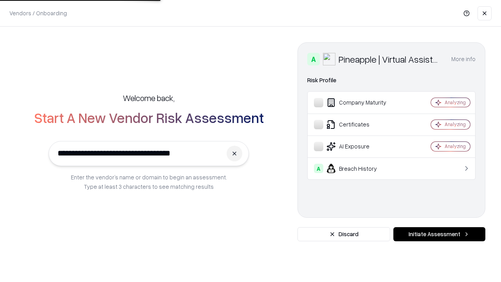 This screenshot has height=282, width=501. Describe the element at coordinates (360, 124) in the screenshot. I see `div: Certificates` at that location.